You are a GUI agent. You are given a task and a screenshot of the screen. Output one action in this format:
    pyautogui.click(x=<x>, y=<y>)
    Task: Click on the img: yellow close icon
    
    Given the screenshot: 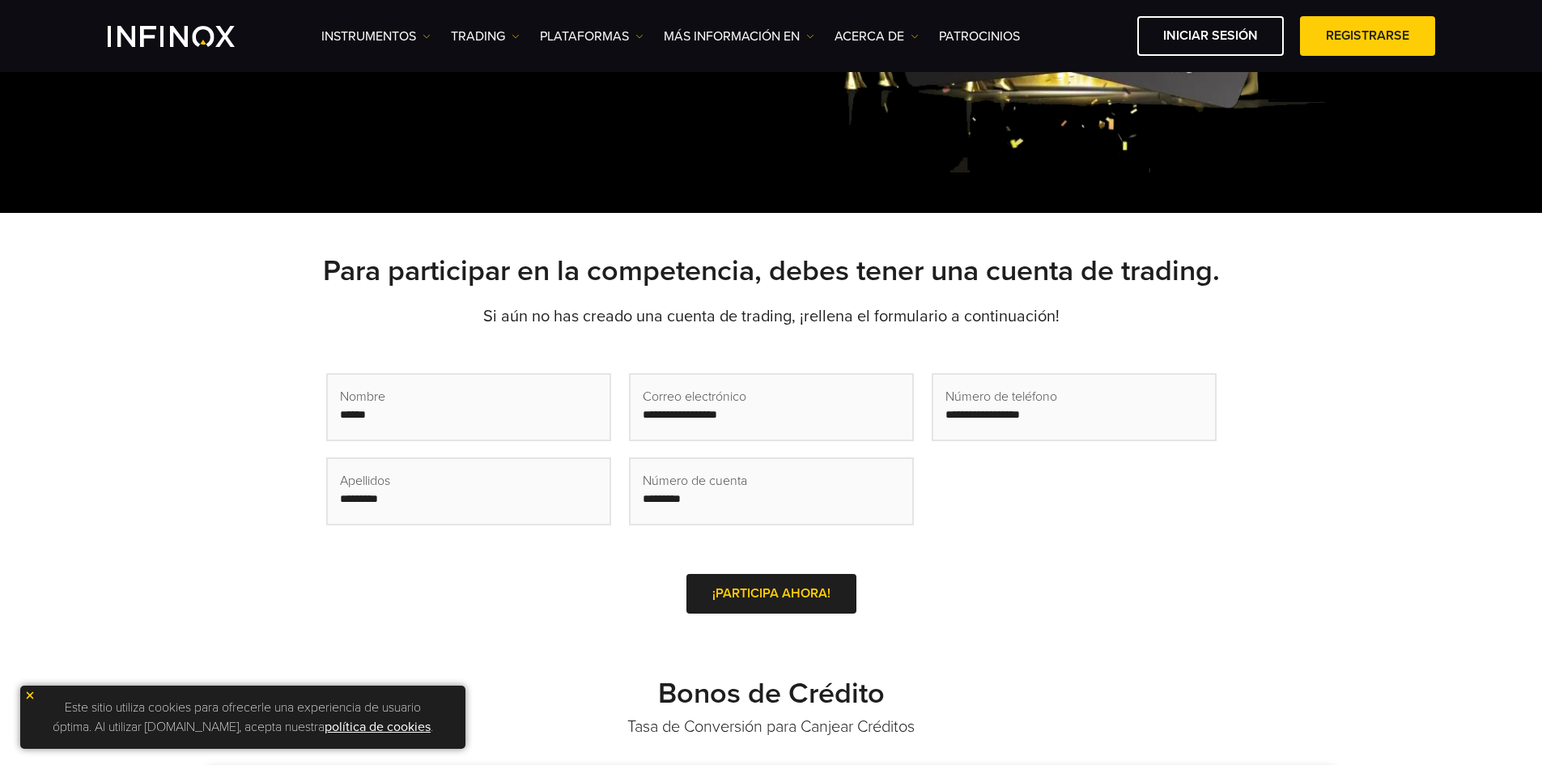 What is the action you would take?
    pyautogui.click(x=30, y=695)
    